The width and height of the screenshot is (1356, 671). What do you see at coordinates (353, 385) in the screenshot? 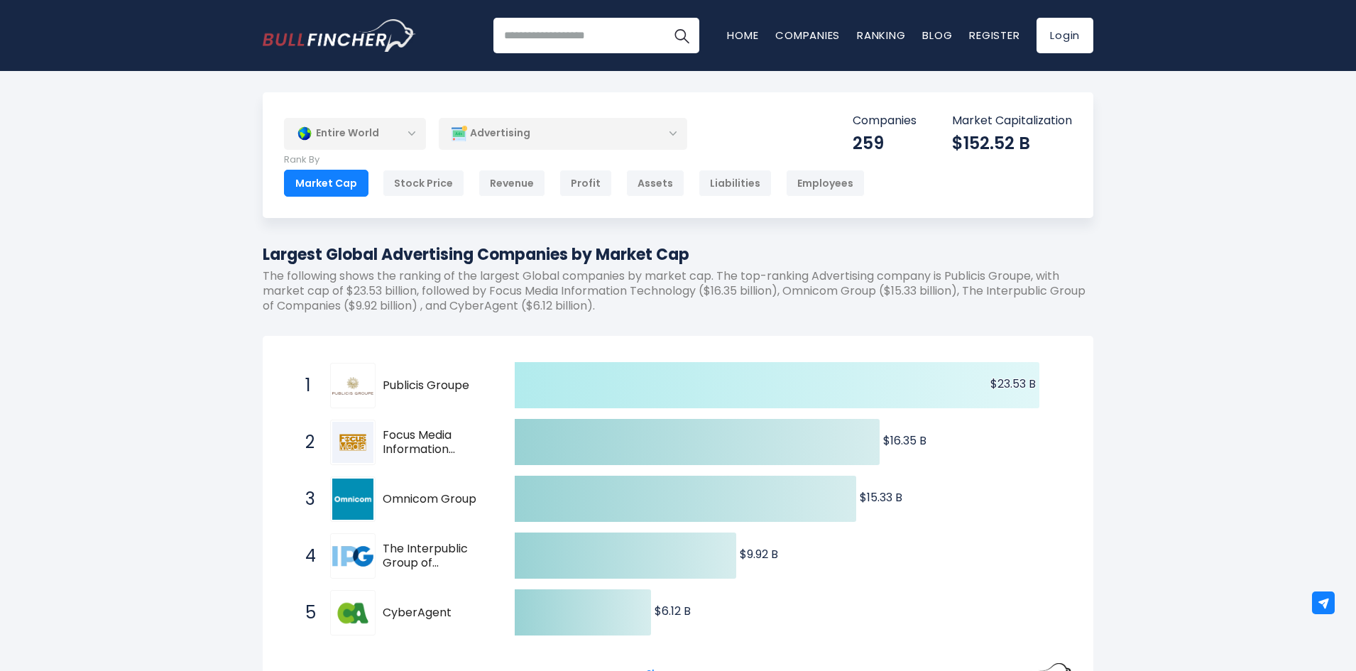
I see `img: Publicis Groupe` at bounding box center [353, 385].